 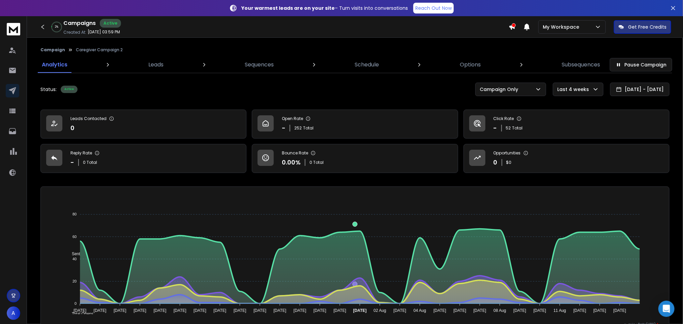 What do you see at coordinates (566, 158) in the screenshot?
I see `a: Opportunities0$0` at bounding box center [566, 158].